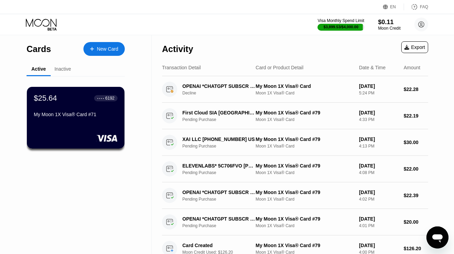  I want to click on div: 4:08 PM, so click(379, 173).